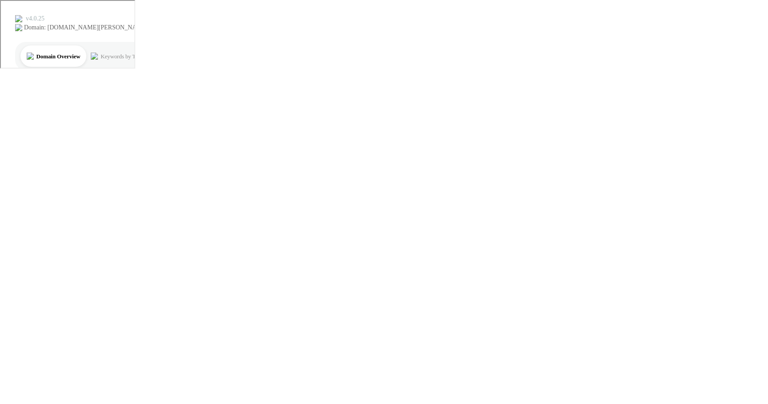 The image size is (768, 404). I want to click on img: tab_domain_overview_orange.svg, so click(29, 55).